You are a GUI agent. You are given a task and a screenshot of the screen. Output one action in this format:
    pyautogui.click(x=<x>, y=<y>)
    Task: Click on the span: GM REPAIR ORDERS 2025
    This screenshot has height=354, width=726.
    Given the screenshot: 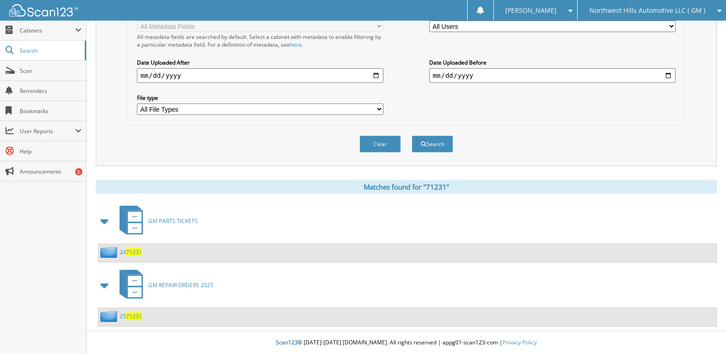 What is the action you would take?
    pyautogui.click(x=181, y=285)
    